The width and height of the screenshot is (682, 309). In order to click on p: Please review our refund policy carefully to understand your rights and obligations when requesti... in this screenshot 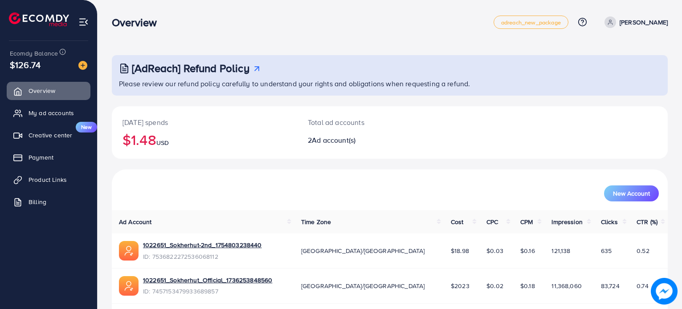, I will do `click(391, 84)`.